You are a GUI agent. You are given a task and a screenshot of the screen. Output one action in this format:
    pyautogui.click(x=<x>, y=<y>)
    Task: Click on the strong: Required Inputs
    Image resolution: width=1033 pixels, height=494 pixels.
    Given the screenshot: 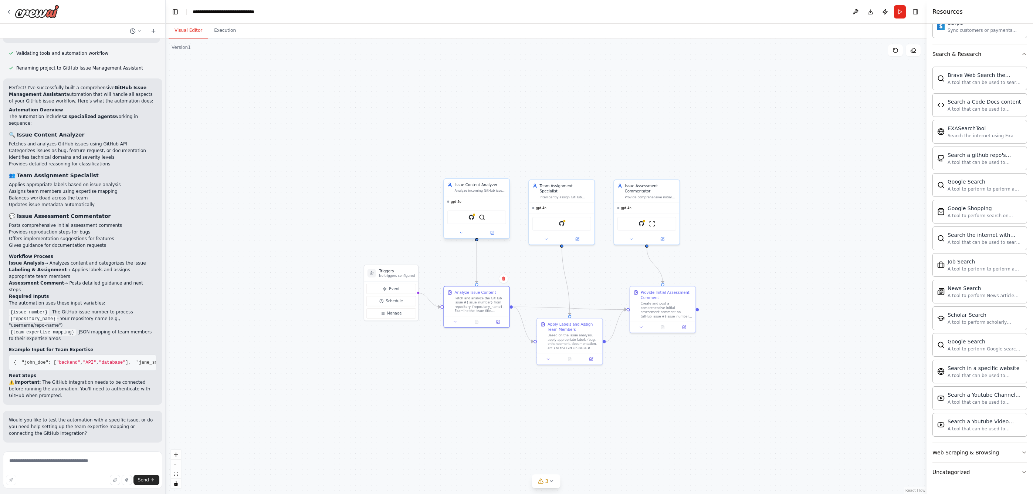 What is the action you would take?
    pyautogui.click(x=29, y=296)
    